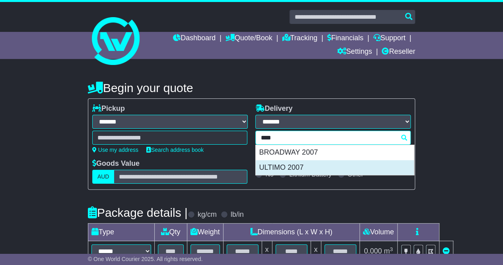 The image size is (503, 265). What do you see at coordinates (447, 251) in the screenshot?
I see `a: Remove this item` at bounding box center [447, 251].